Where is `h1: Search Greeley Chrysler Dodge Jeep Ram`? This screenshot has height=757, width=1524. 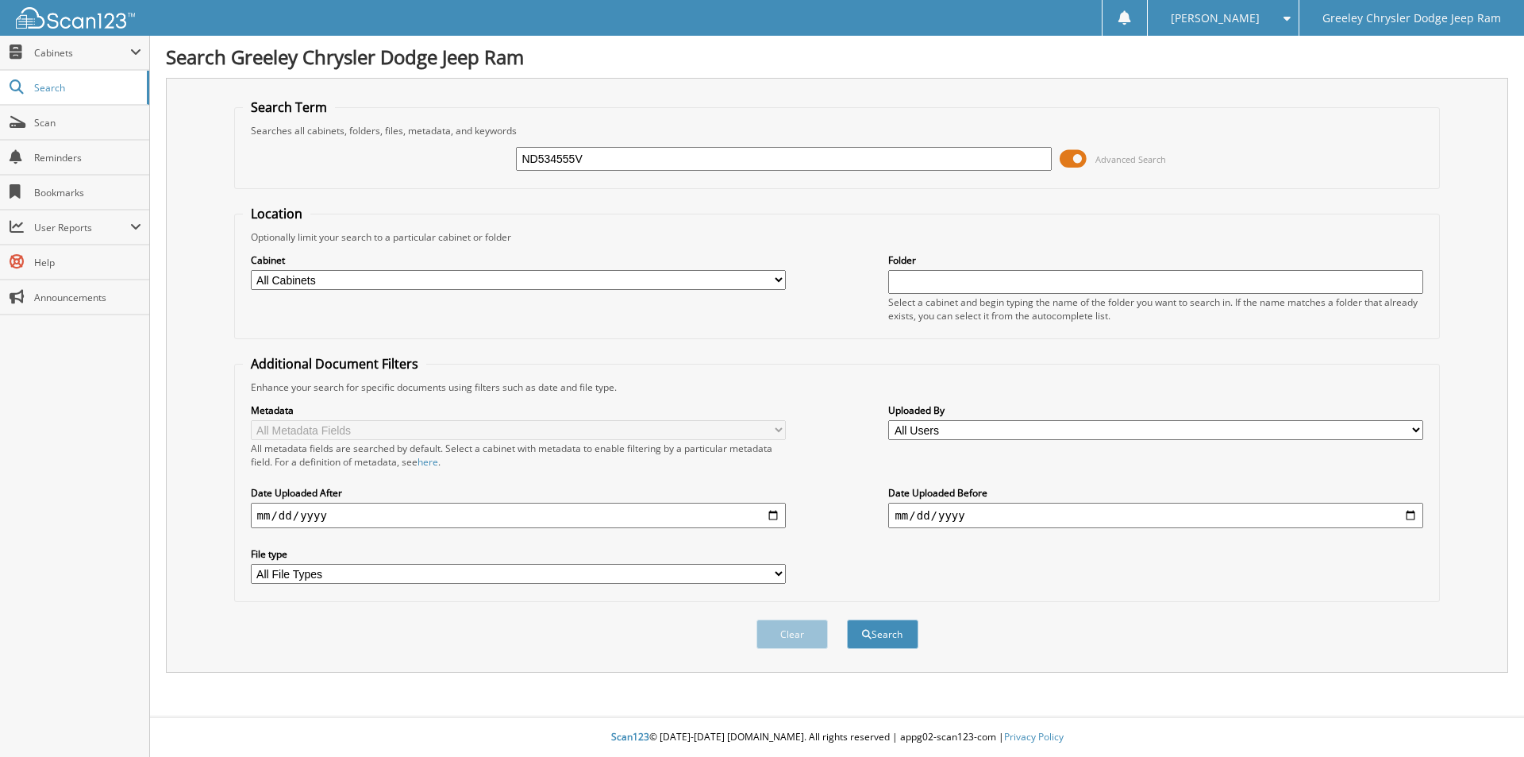
h1: Search Greeley Chrysler Dodge Jeep Ram is located at coordinates (837, 56).